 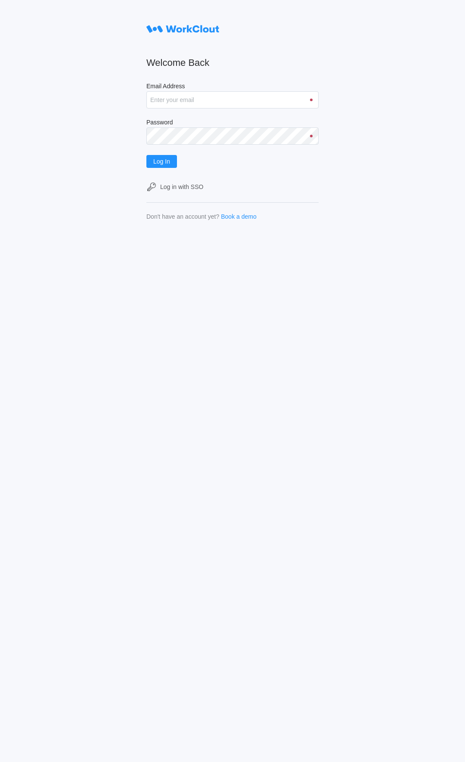 What do you see at coordinates (161, 161) in the screenshot?
I see `span: Log In` at bounding box center [161, 161].